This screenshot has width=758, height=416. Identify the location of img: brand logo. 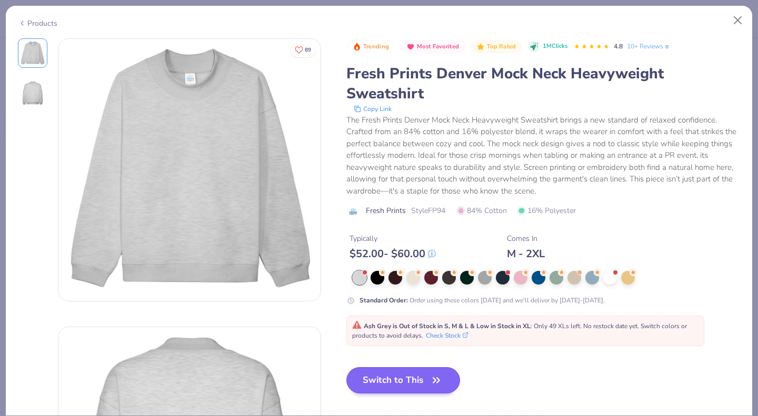
(353, 211).